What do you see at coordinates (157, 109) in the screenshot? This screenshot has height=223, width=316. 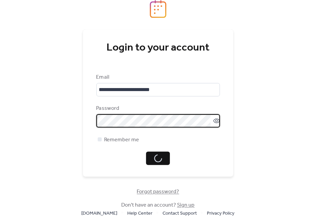 I see `div: Password` at bounding box center [157, 109].